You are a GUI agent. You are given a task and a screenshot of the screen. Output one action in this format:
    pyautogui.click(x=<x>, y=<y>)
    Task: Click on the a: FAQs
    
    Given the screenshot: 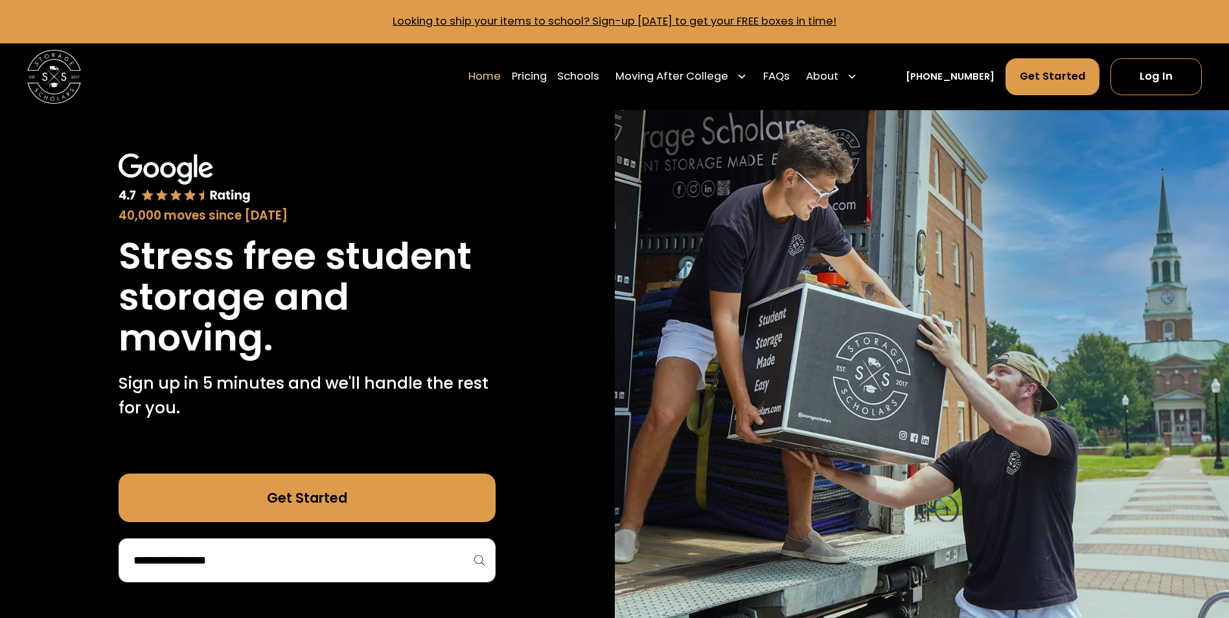 What is the action you would take?
    pyautogui.click(x=776, y=76)
    